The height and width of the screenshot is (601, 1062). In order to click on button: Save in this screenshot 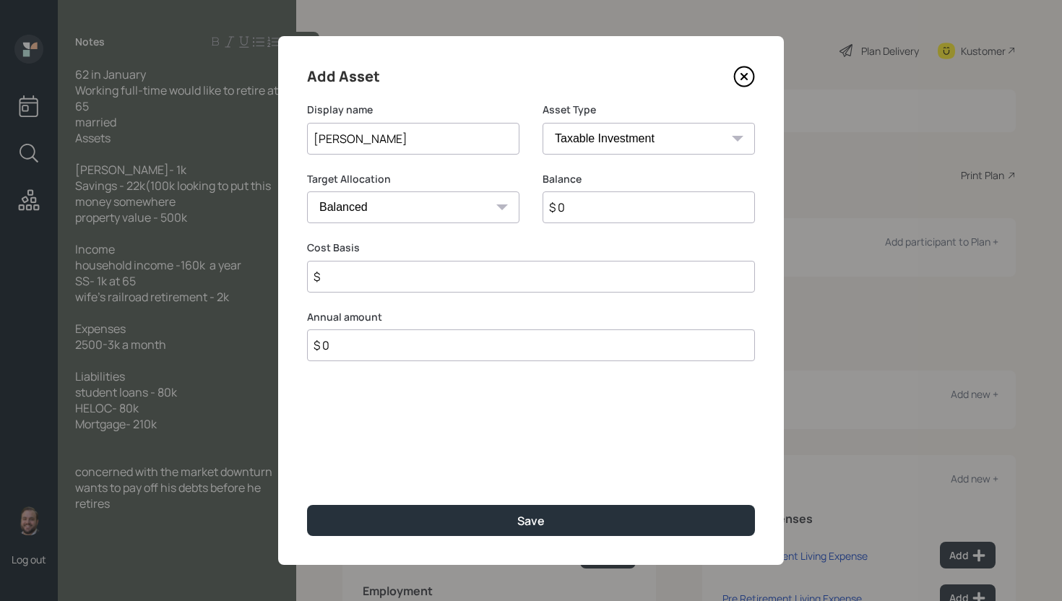, I will do `click(531, 520)`.